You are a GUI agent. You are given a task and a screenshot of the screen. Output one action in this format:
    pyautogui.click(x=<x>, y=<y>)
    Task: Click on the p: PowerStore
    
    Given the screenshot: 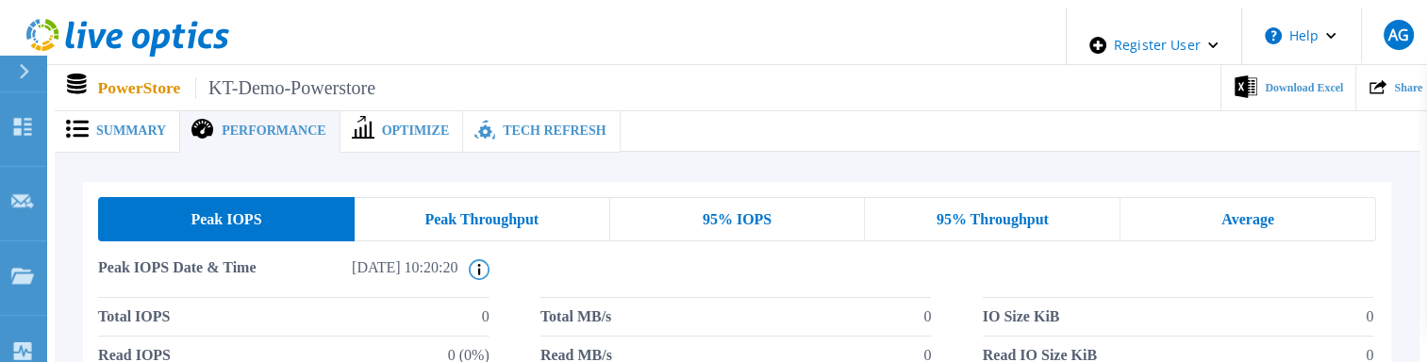 What is the action you would take?
    pyautogui.click(x=237, y=88)
    